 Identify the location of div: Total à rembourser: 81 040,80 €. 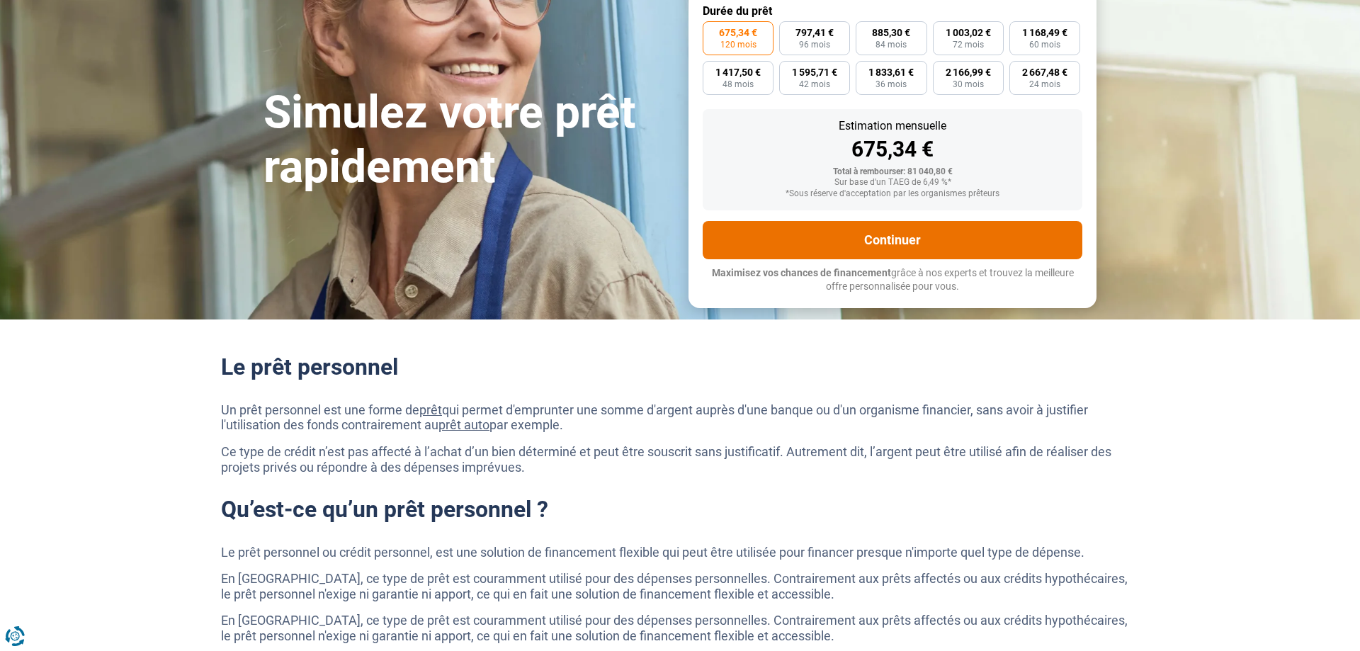
(893, 172).